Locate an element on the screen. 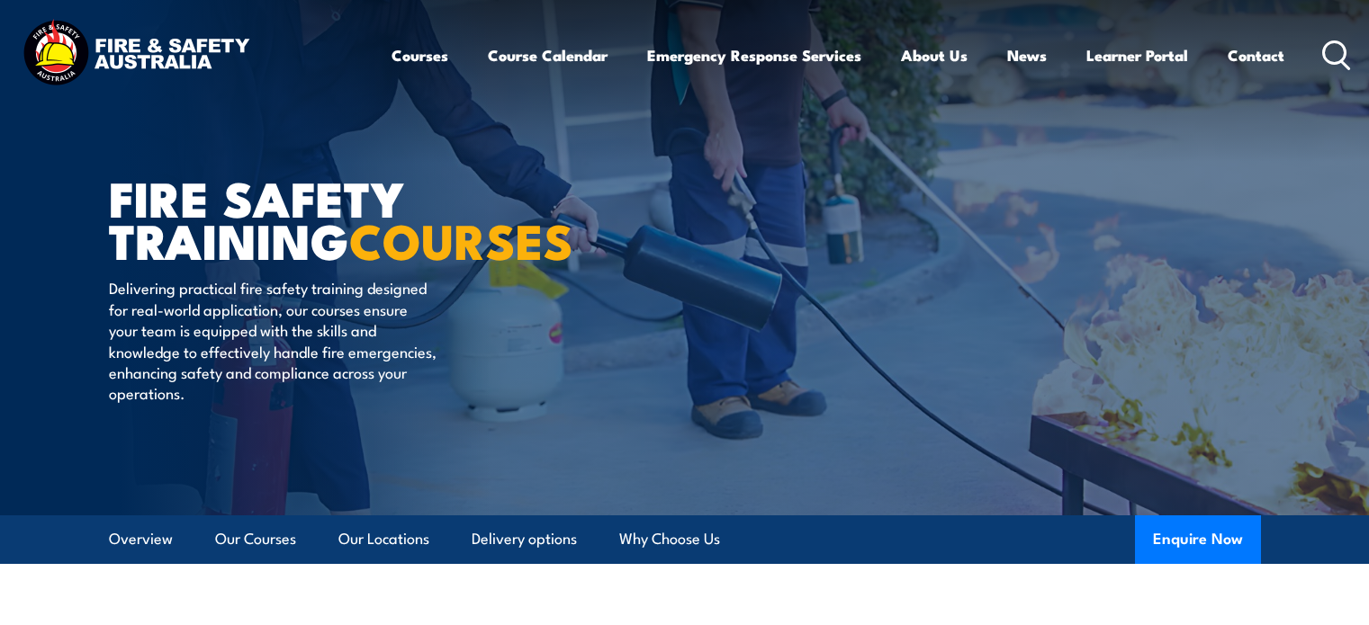  button: Enquire Now is located at coordinates (1198, 540).